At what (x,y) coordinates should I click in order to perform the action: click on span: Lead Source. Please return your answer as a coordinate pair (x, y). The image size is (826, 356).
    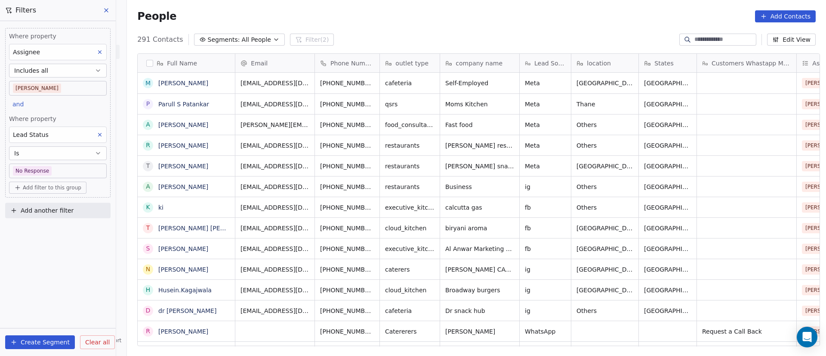
    Looking at the image, I should click on (550, 63).